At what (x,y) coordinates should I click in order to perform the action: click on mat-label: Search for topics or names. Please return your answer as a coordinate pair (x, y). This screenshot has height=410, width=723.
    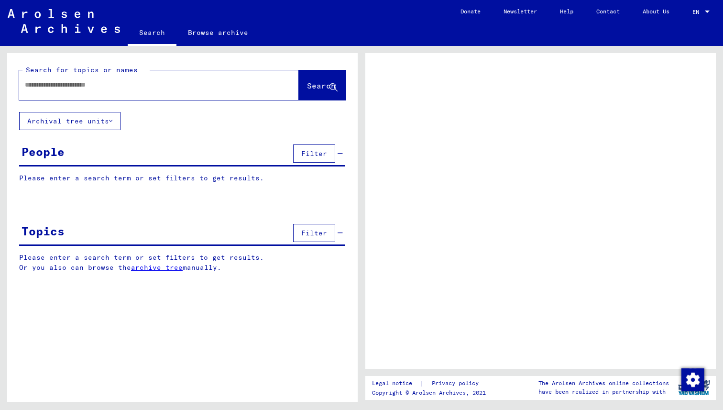
    Looking at the image, I should click on (82, 70).